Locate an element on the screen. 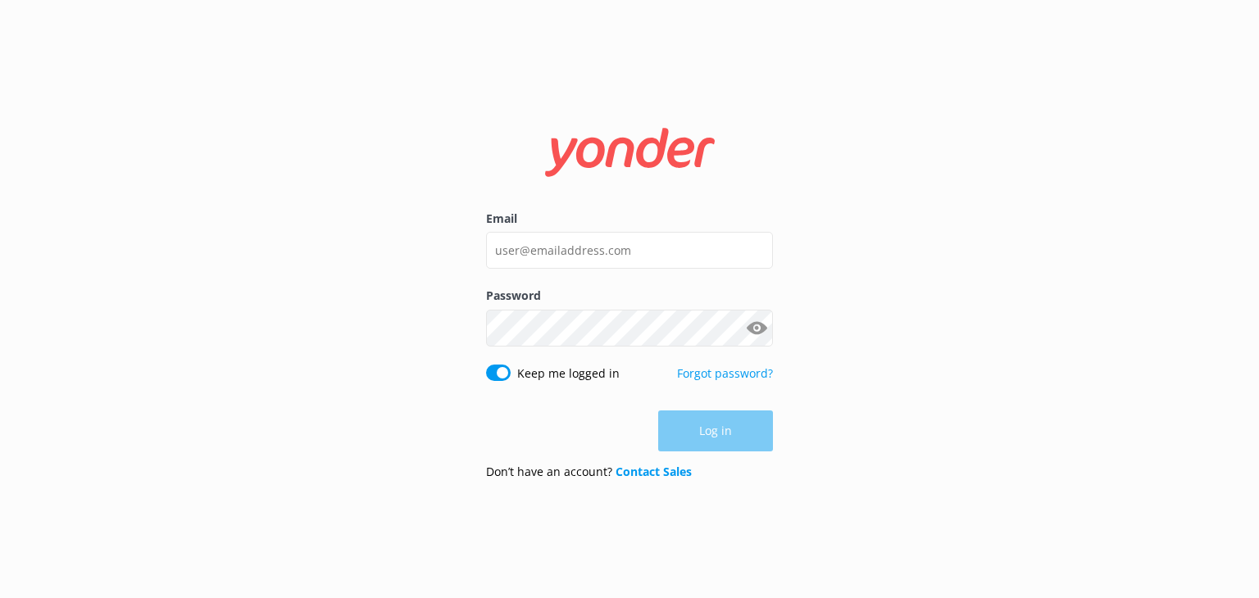 Image resolution: width=1259 pixels, height=598 pixels. button: Show password is located at coordinates (757, 328).